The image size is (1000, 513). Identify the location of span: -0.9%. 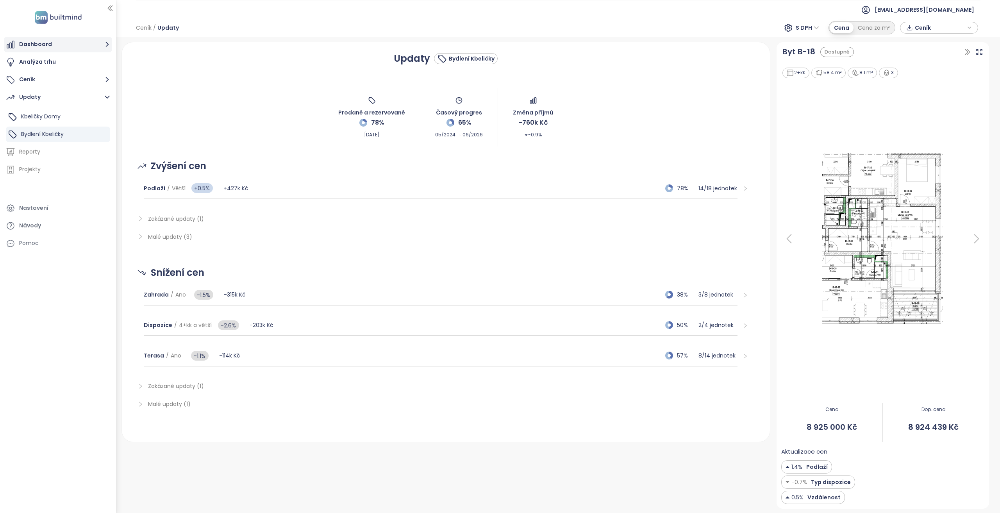
(533, 133).